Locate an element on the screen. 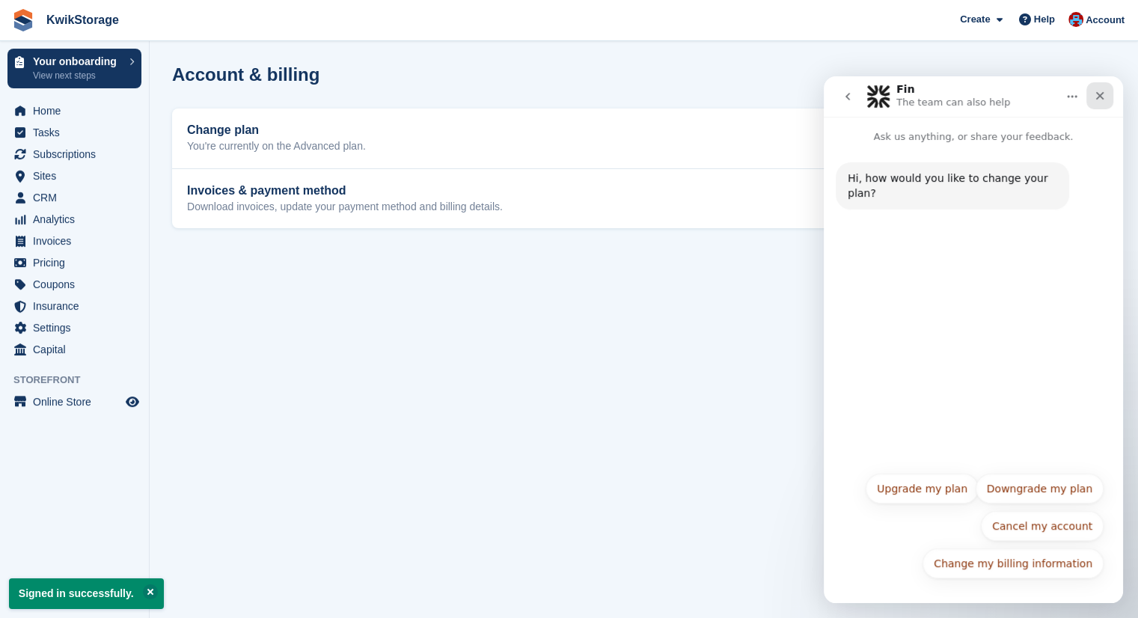  span: Analytics is located at coordinates (78, 219).